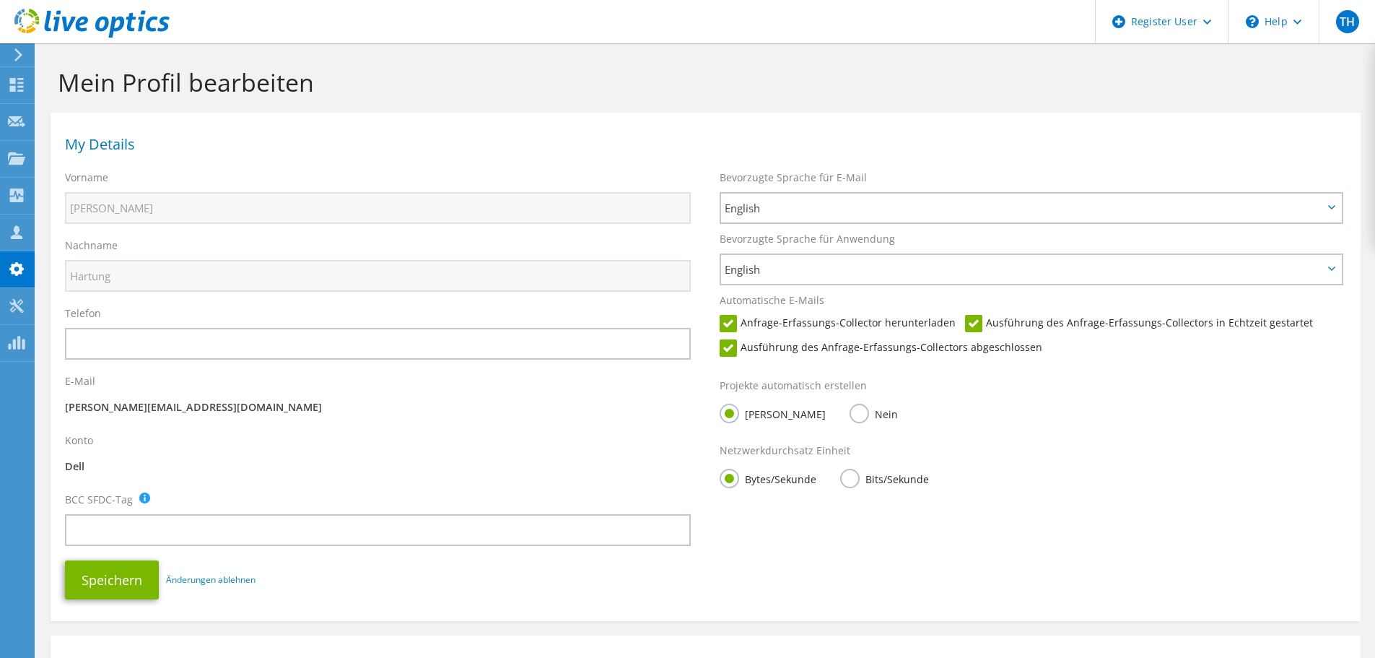  I want to click on label: Bytes/Sekunde, so click(768, 477).